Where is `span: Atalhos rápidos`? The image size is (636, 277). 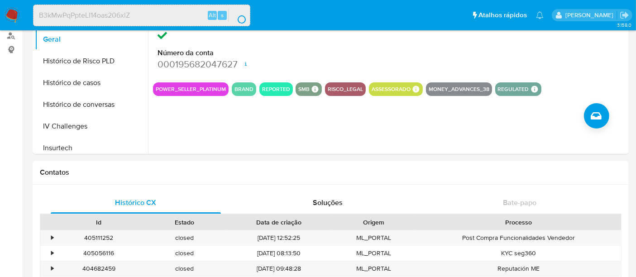 span: Atalhos rápidos is located at coordinates (502, 15).